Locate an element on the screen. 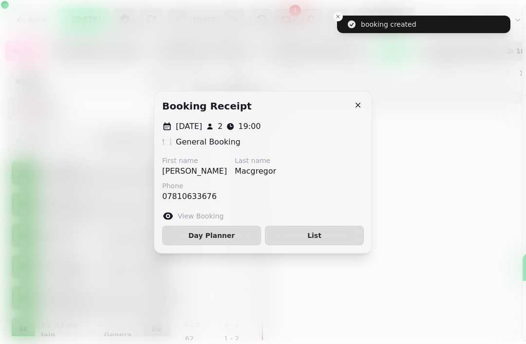 This screenshot has height=344, width=526. p: 19:00 is located at coordinates (249, 127).